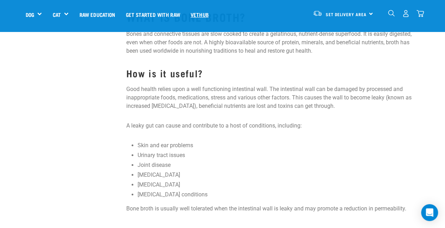 The width and height of the screenshot is (445, 228). Describe the element at coordinates (30, 14) in the screenshot. I see `a: Dog` at that location.